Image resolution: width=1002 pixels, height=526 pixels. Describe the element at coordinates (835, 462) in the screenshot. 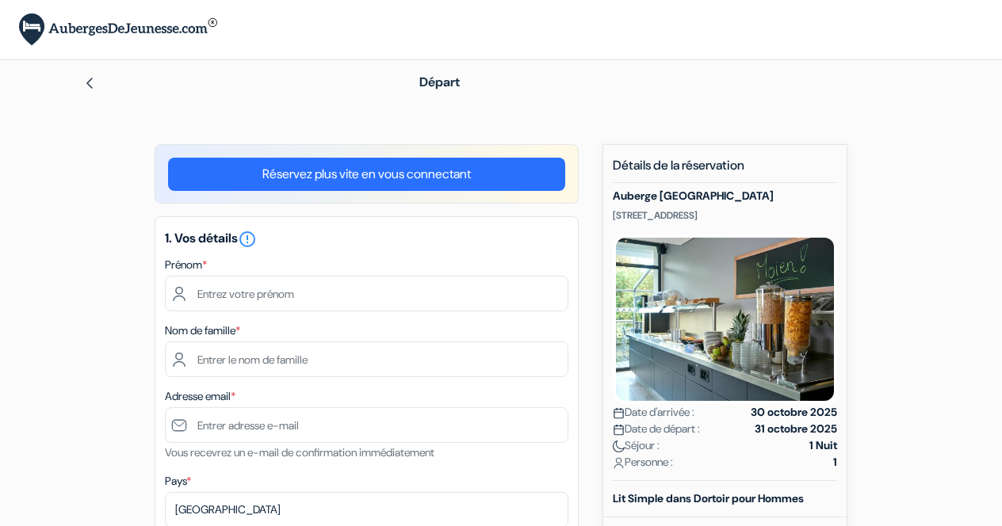

I see `strong: 1` at that location.